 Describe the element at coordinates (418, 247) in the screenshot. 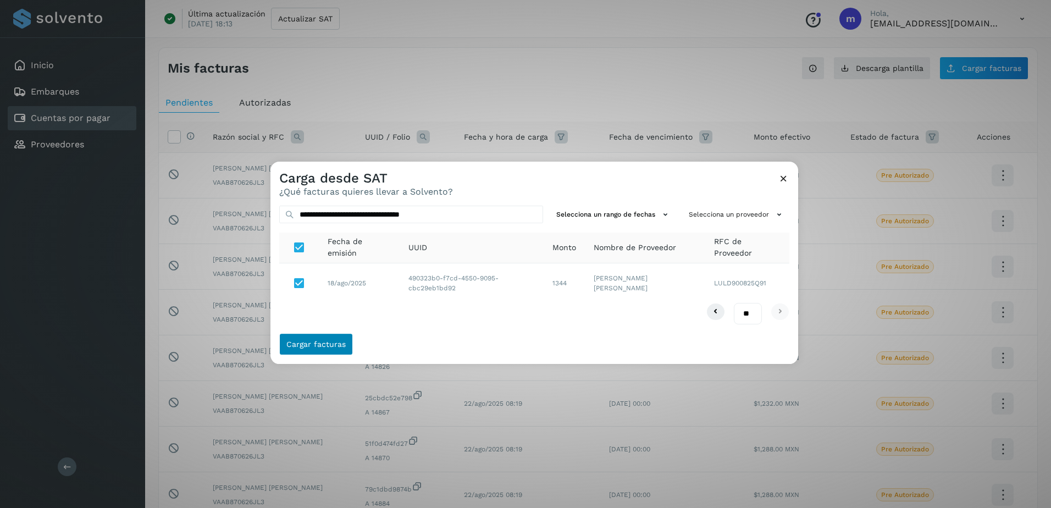

I see `span: UUID` at that location.